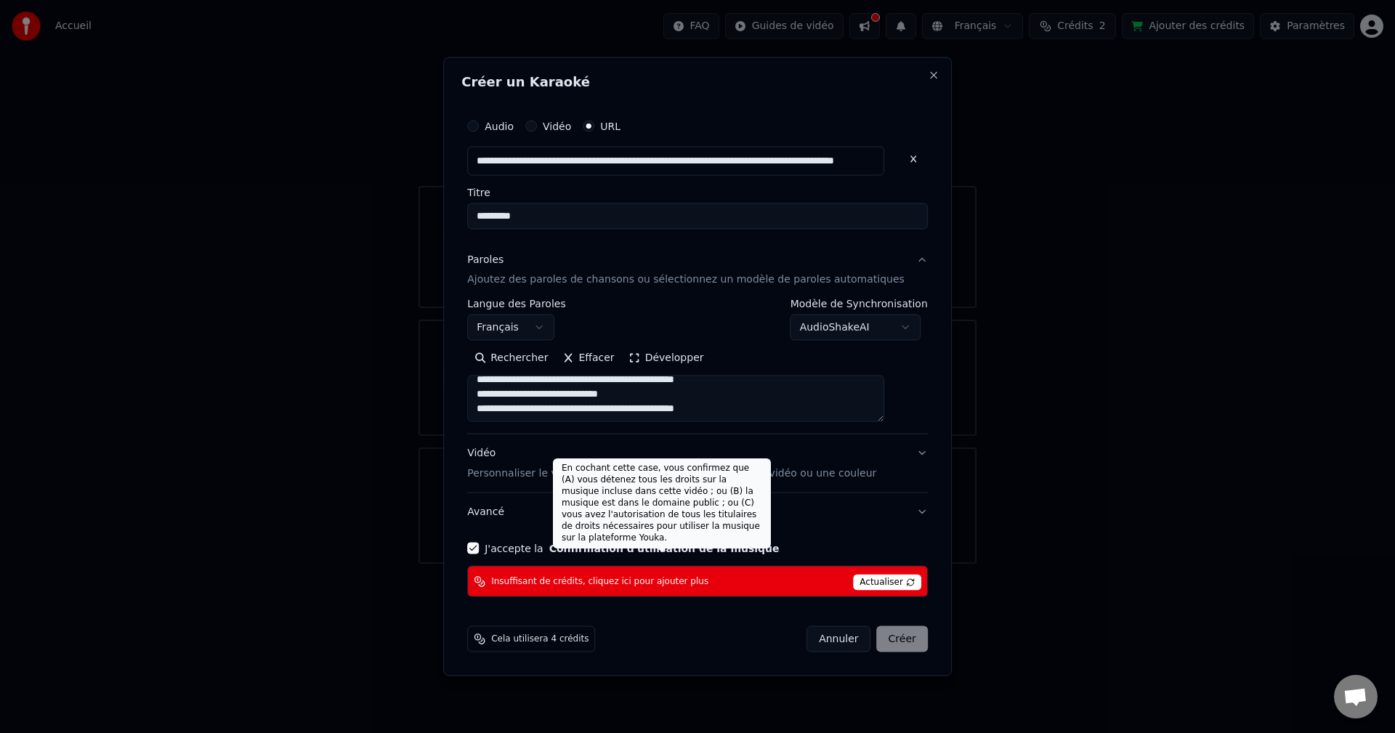 Image resolution: width=1395 pixels, height=733 pixels. What do you see at coordinates (540, 639) in the screenshot?
I see `span: Cela utilisera 4 crédits` at bounding box center [540, 639].